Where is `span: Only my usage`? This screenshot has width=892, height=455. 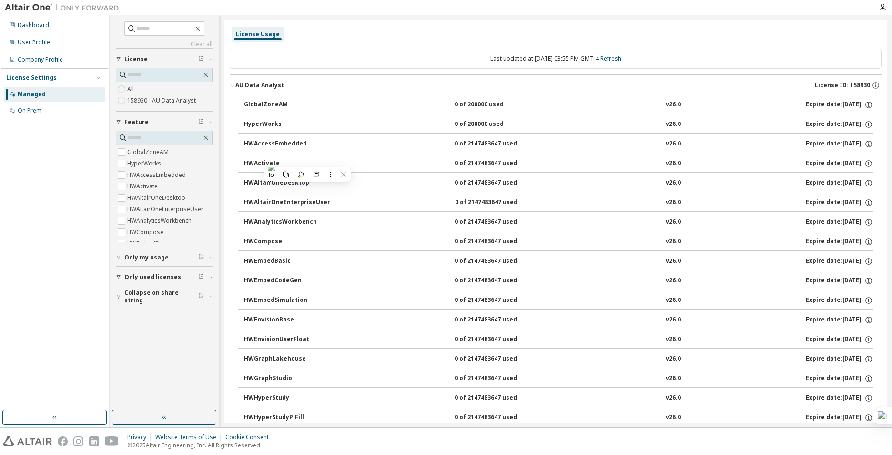 span: Only my usage is located at coordinates (146, 257).